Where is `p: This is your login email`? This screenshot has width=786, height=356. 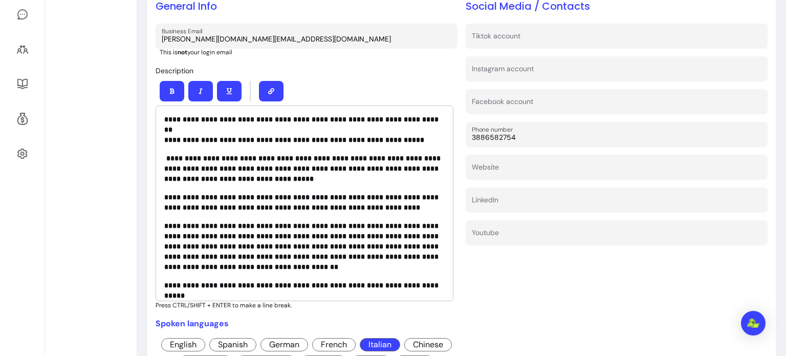
p: This is your login email is located at coordinates (309, 52).